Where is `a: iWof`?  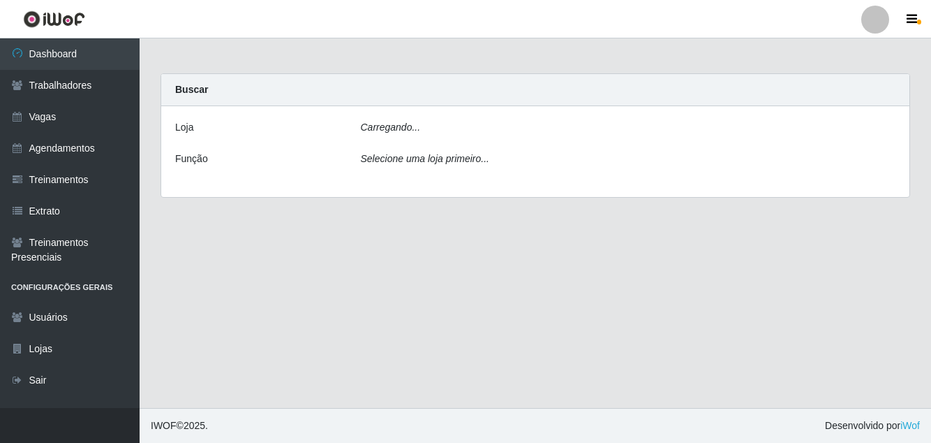
a: iWof is located at coordinates (910, 425).